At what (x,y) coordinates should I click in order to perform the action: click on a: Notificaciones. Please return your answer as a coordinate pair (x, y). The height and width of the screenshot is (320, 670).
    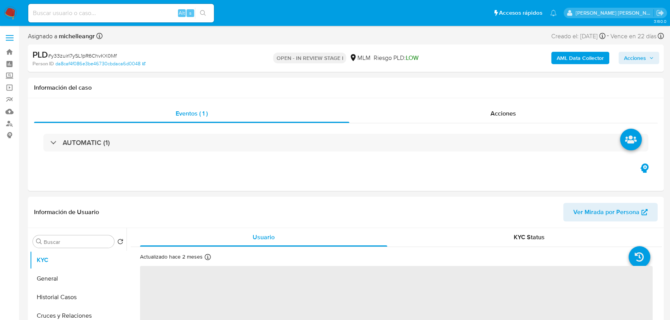
    Looking at the image, I should click on (553, 13).